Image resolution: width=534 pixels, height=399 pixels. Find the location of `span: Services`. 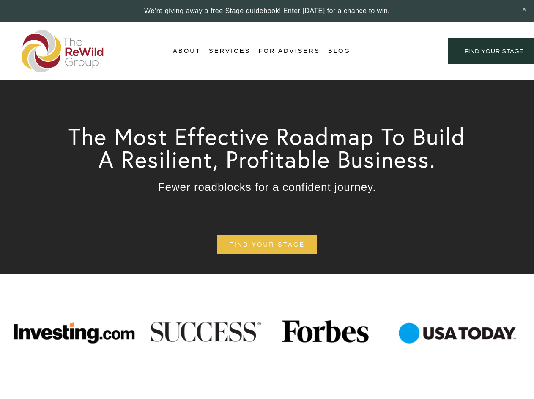

span: Services is located at coordinates (230, 51).